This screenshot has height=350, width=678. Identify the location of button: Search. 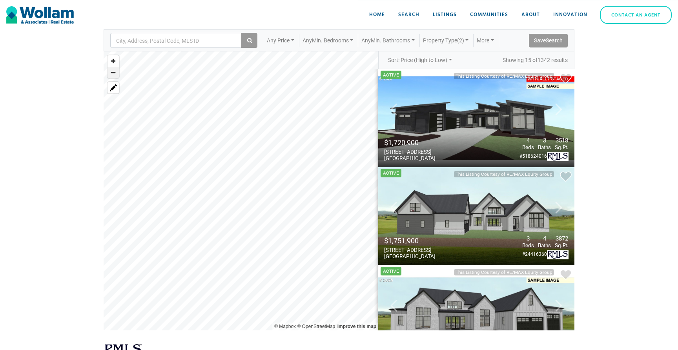
(249, 40).